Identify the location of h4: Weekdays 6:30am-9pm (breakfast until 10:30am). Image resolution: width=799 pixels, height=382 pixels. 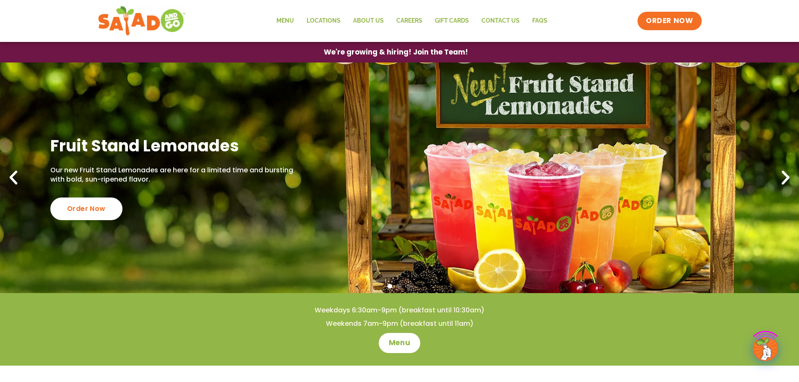
(399, 310).